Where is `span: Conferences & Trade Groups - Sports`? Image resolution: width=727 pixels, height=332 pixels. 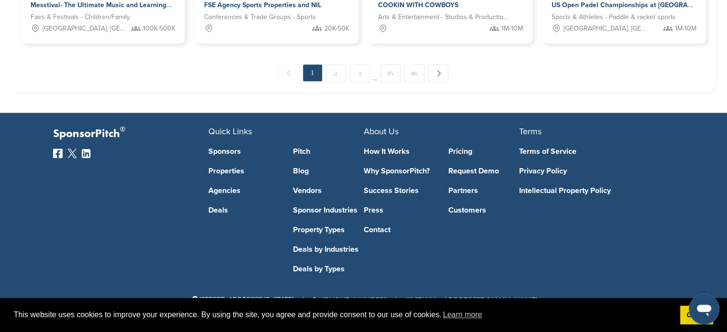
span: Conferences & Trade Groups - Sports is located at coordinates (260, 17).